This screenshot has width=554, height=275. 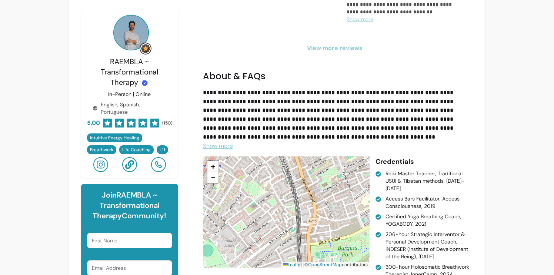 I want to click on a: Leaflet, so click(x=293, y=265).